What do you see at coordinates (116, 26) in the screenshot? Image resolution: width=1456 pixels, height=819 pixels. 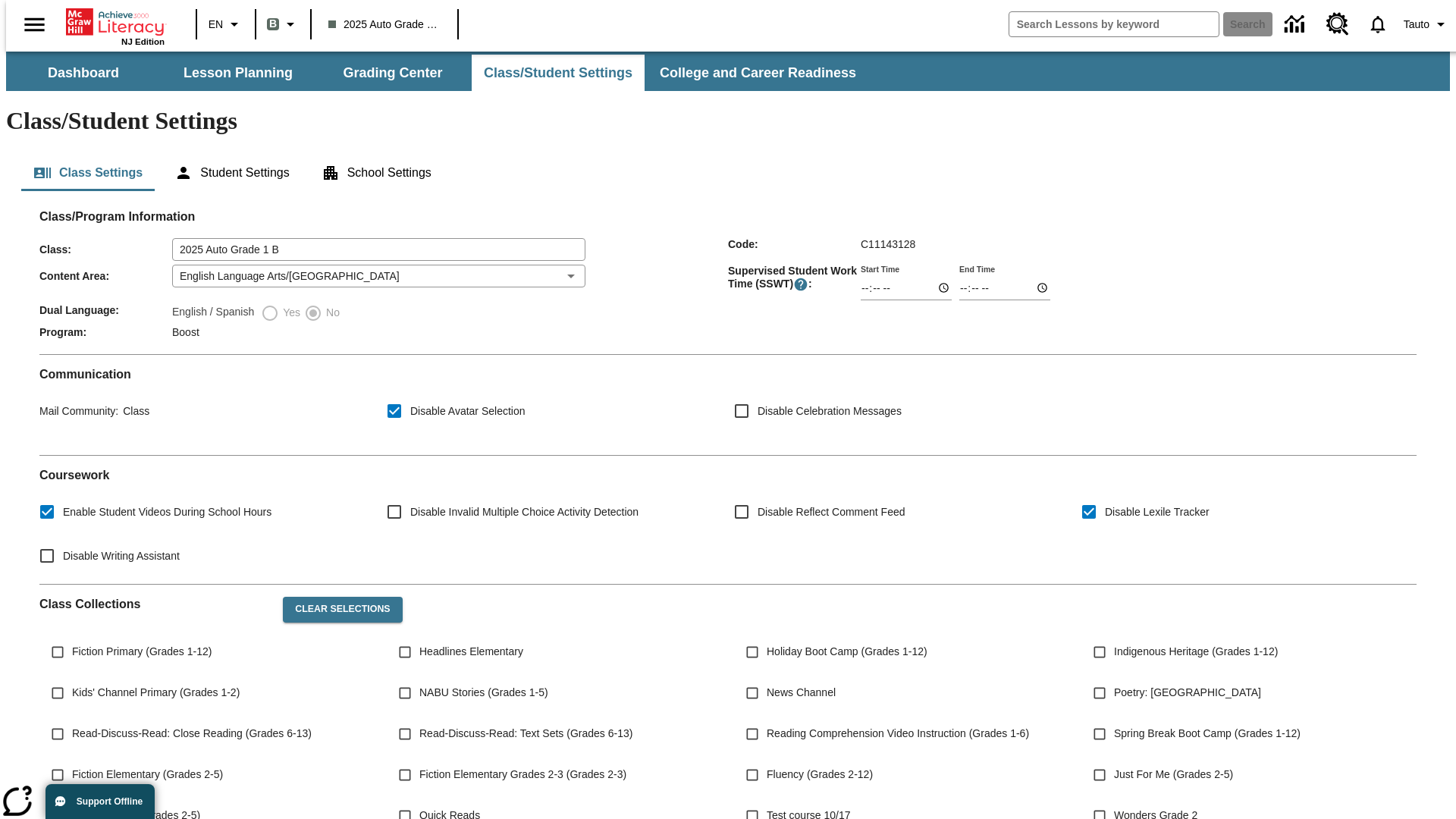 I see `div: Home` at bounding box center [116, 26].